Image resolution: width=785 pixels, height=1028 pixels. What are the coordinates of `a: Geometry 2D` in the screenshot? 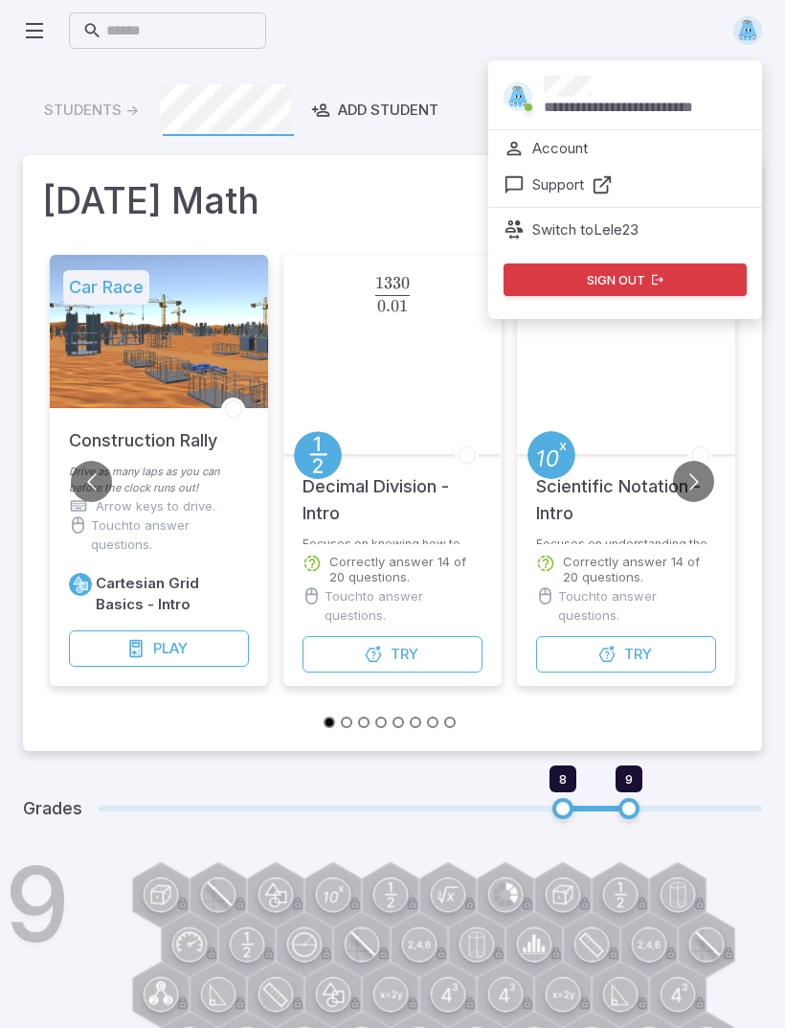 It's located at (80, 584).